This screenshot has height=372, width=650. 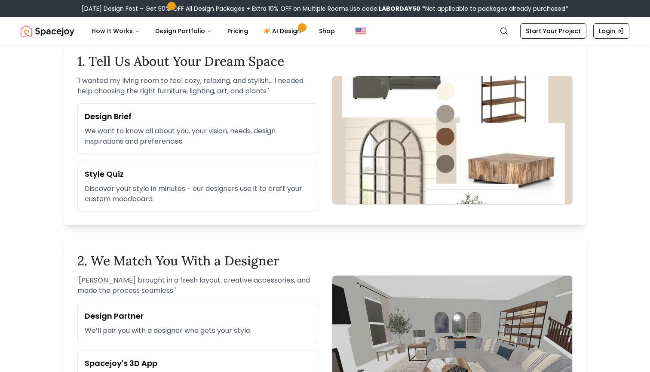 What do you see at coordinates (283, 31) in the screenshot?
I see `a: AI Design` at bounding box center [283, 31].